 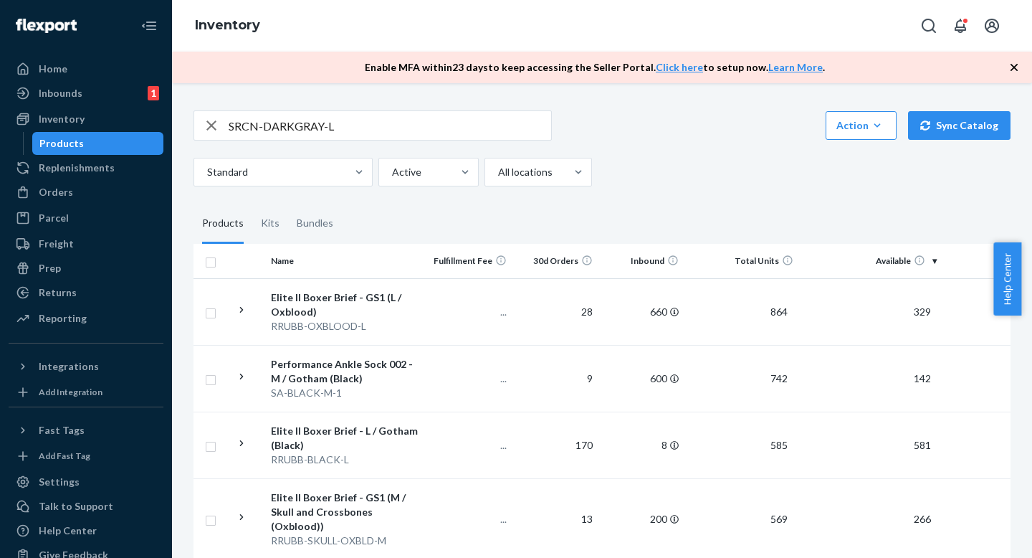 What do you see at coordinates (346, 438) in the screenshot?
I see `div: Elite II Boxer Brief - L / Gotham (Black)` at bounding box center [346, 438].